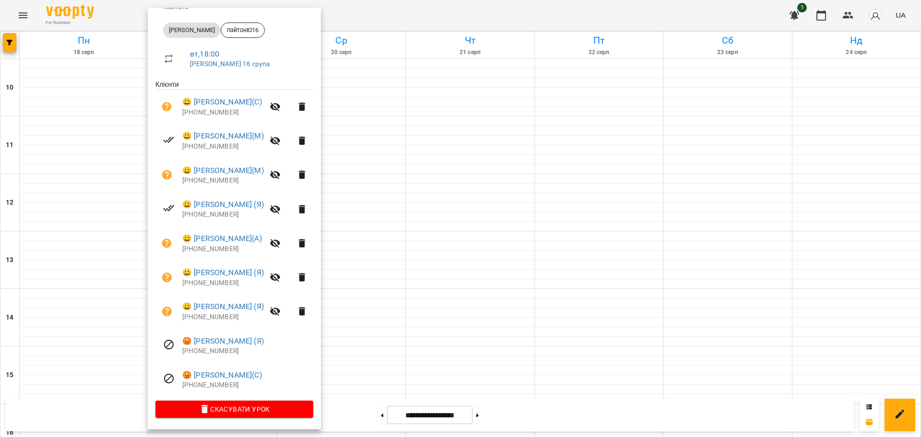 This screenshot has height=437, width=921. What do you see at coordinates (243, 30) in the screenshot?
I see `span: пайтонЮ16` at bounding box center [243, 30].